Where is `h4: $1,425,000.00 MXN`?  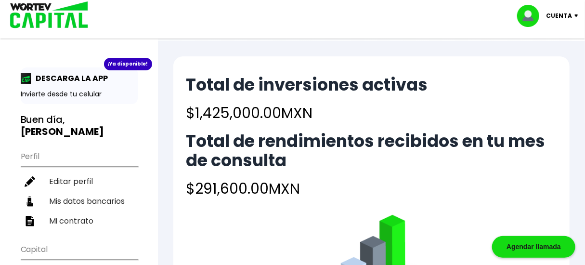 h4: $1,425,000.00 MXN is located at coordinates (307, 113).